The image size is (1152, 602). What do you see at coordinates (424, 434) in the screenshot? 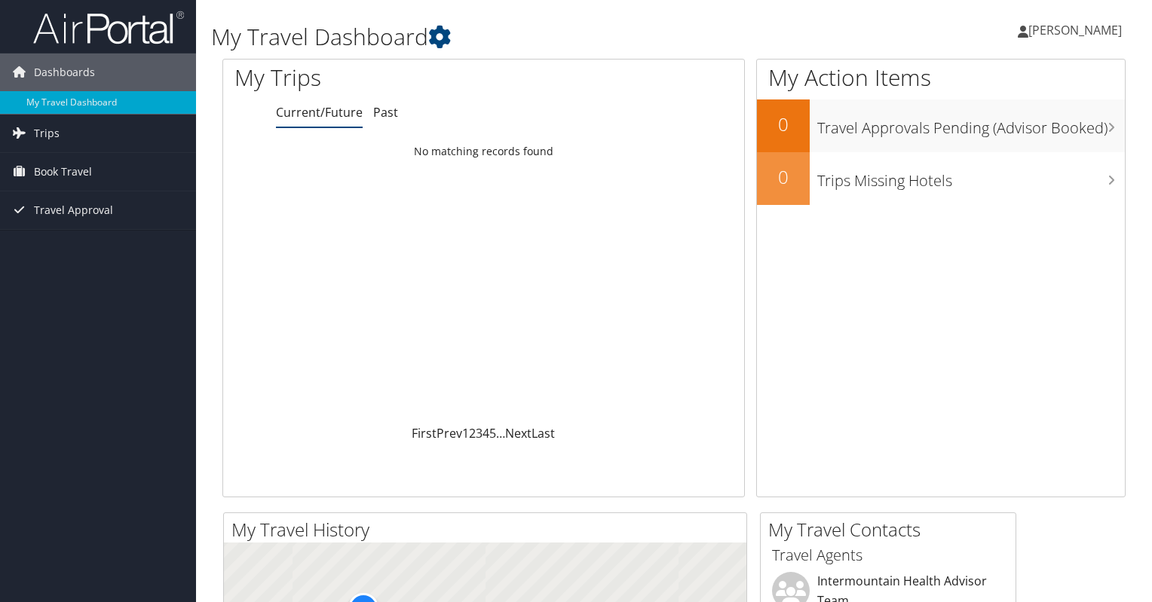
I see `a: First` at bounding box center [424, 434].